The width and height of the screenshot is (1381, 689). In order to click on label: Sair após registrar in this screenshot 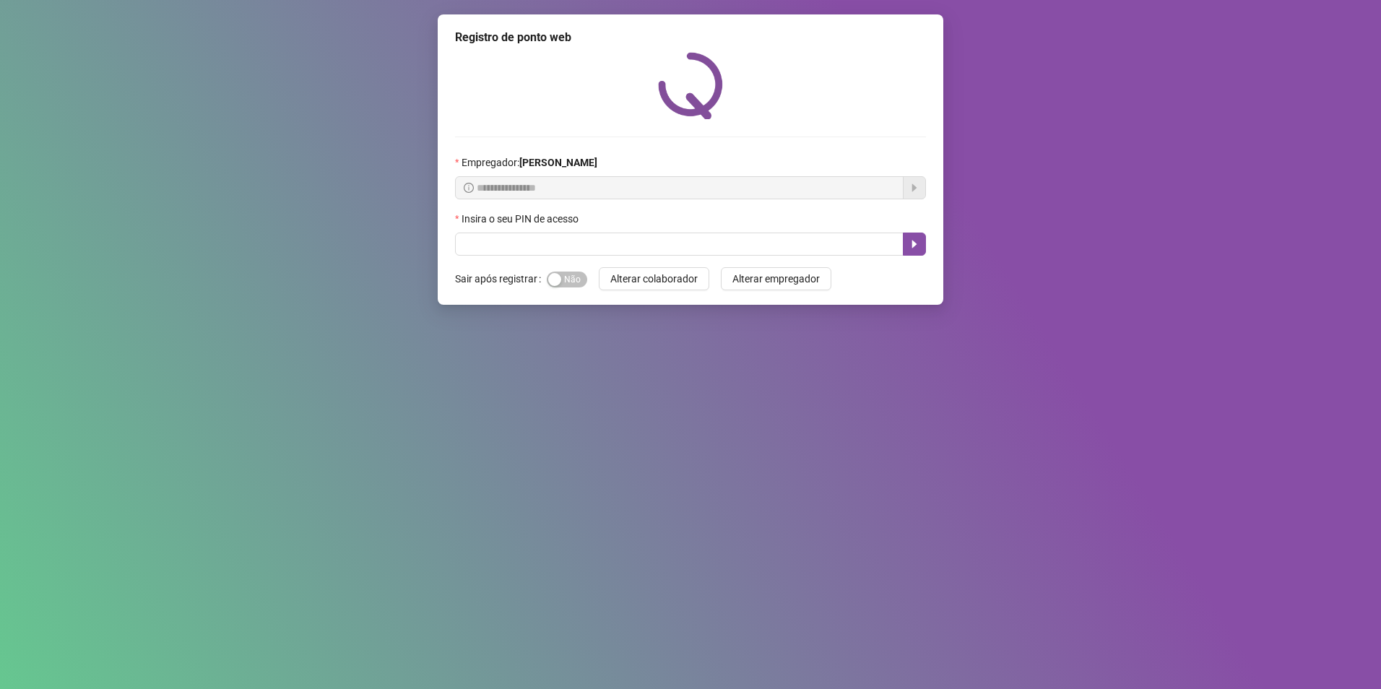, I will do `click(501, 279)`.